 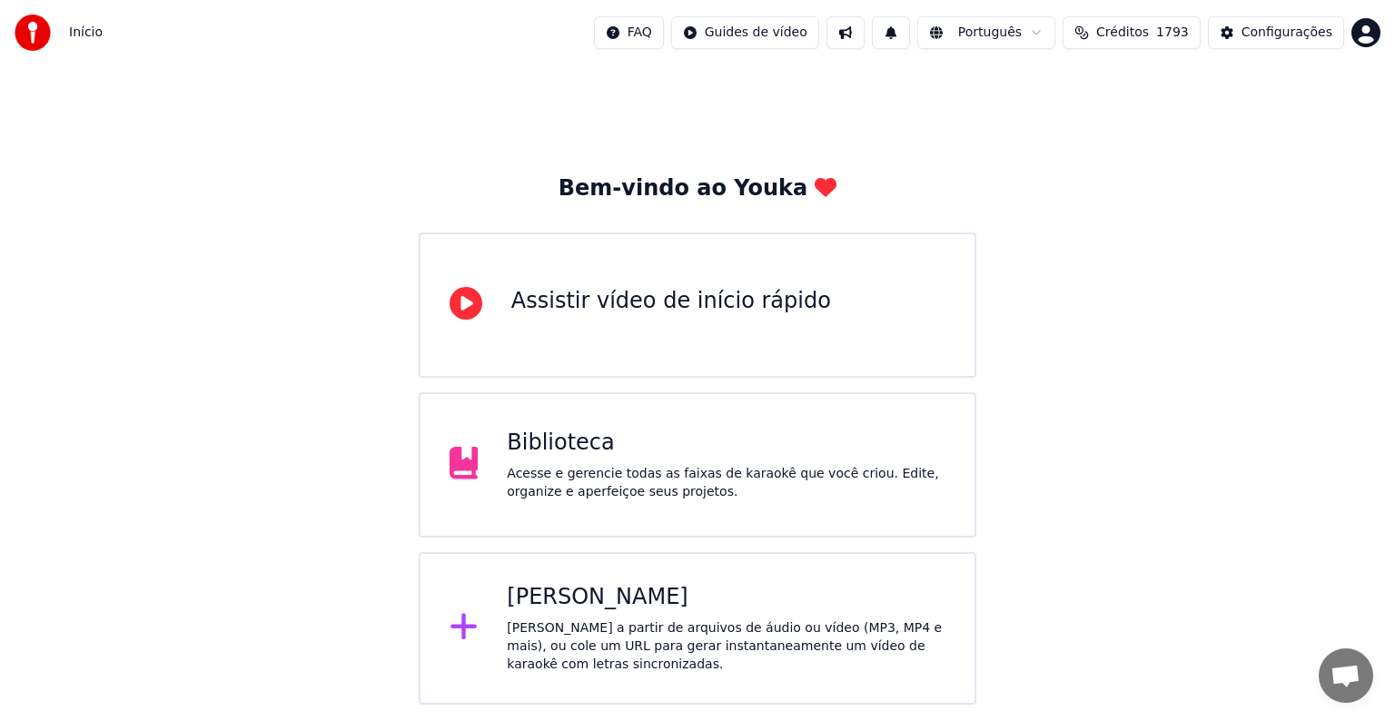 What do you see at coordinates (745, 33) in the screenshot?
I see `button: Guides de vídeo` at bounding box center [745, 33].